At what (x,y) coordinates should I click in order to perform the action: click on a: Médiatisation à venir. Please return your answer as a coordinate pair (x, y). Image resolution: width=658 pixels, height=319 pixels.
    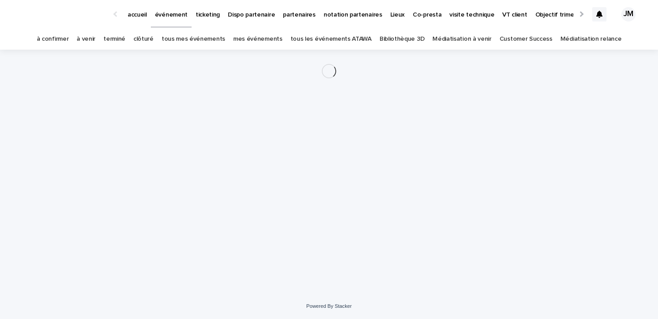
    Looking at the image, I should click on (462, 39).